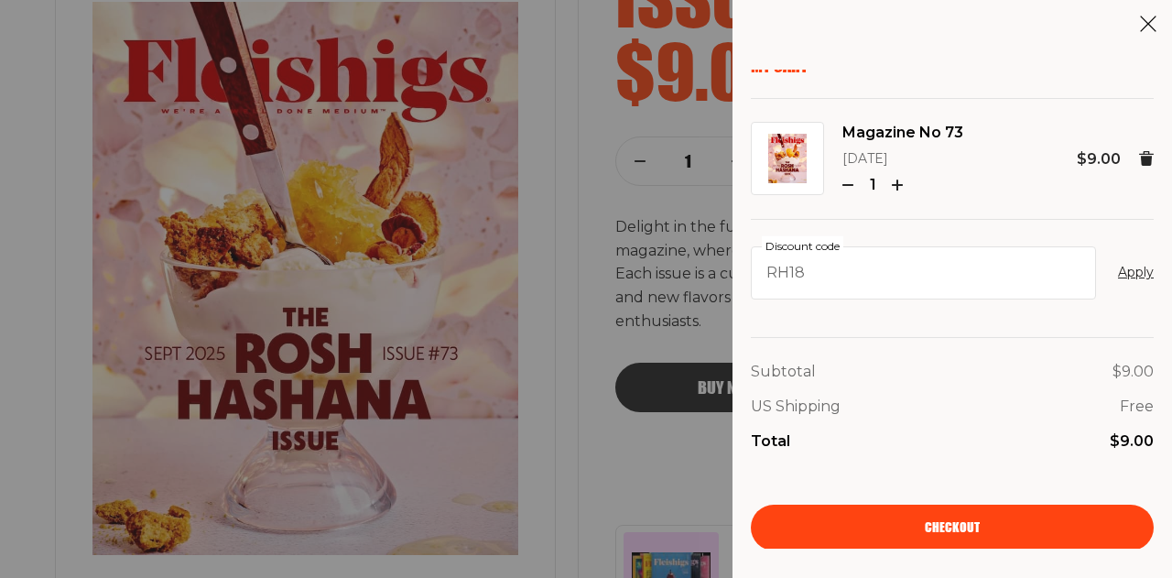  Describe the element at coordinates (770, 441) in the screenshot. I see `p: Total` at that location.